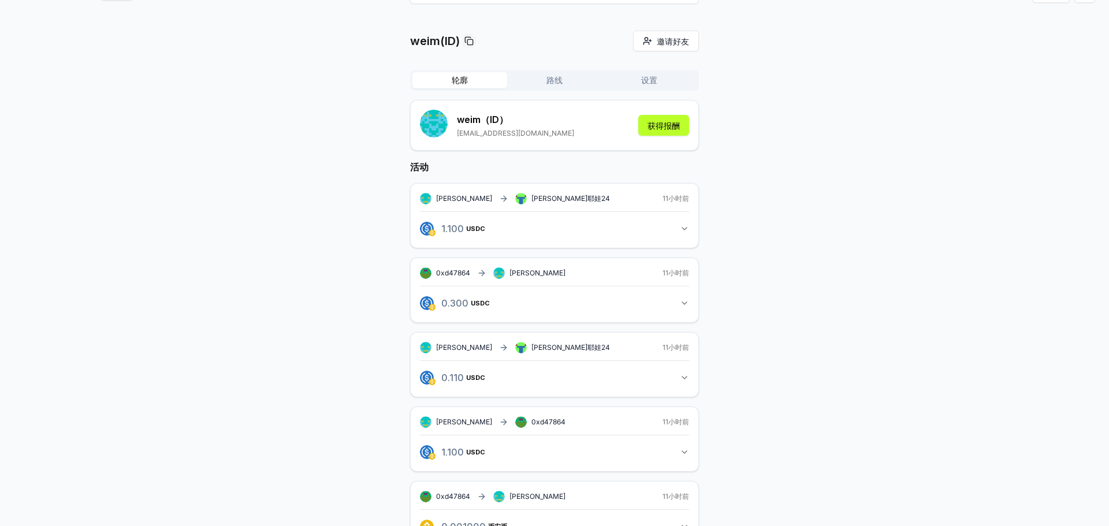 This screenshot has height=526, width=1109. What do you see at coordinates (673, 41) in the screenshot?
I see `font: 邀请好友` at bounding box center [673, 41].